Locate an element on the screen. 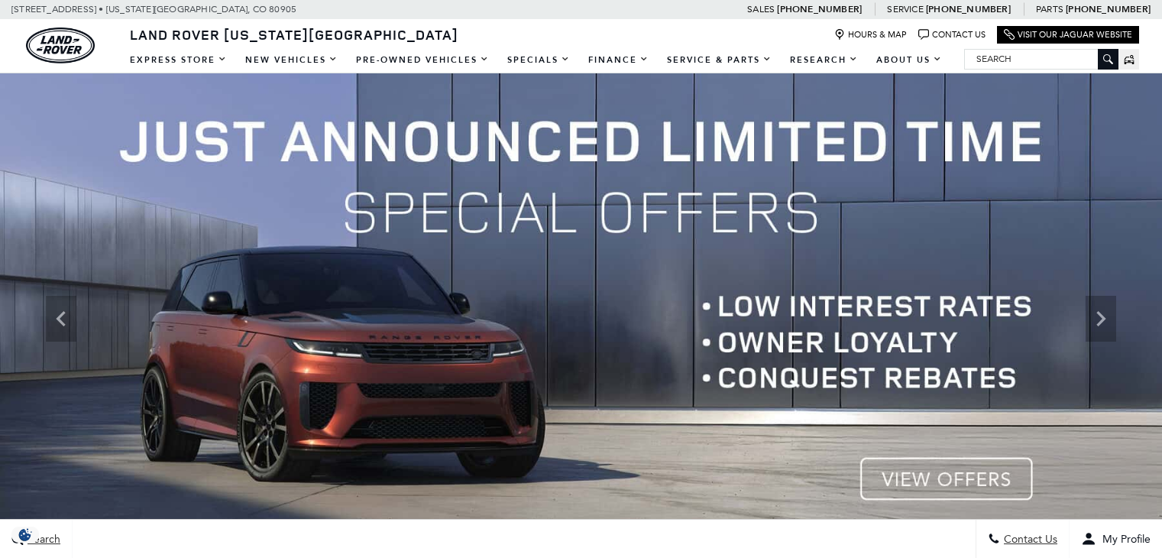 The height and width of the screenshot is (558, 1162). img: Opt-Out Icon is located at coordinates (25, 534).